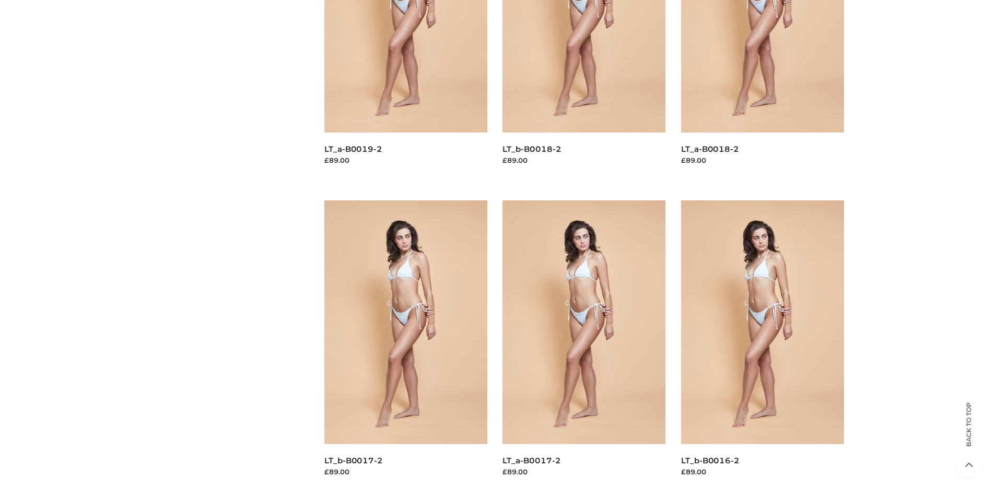 This screenshot has width=995, height=491. I want to click on a: LT_a-B0018-2, so click(710, 149).